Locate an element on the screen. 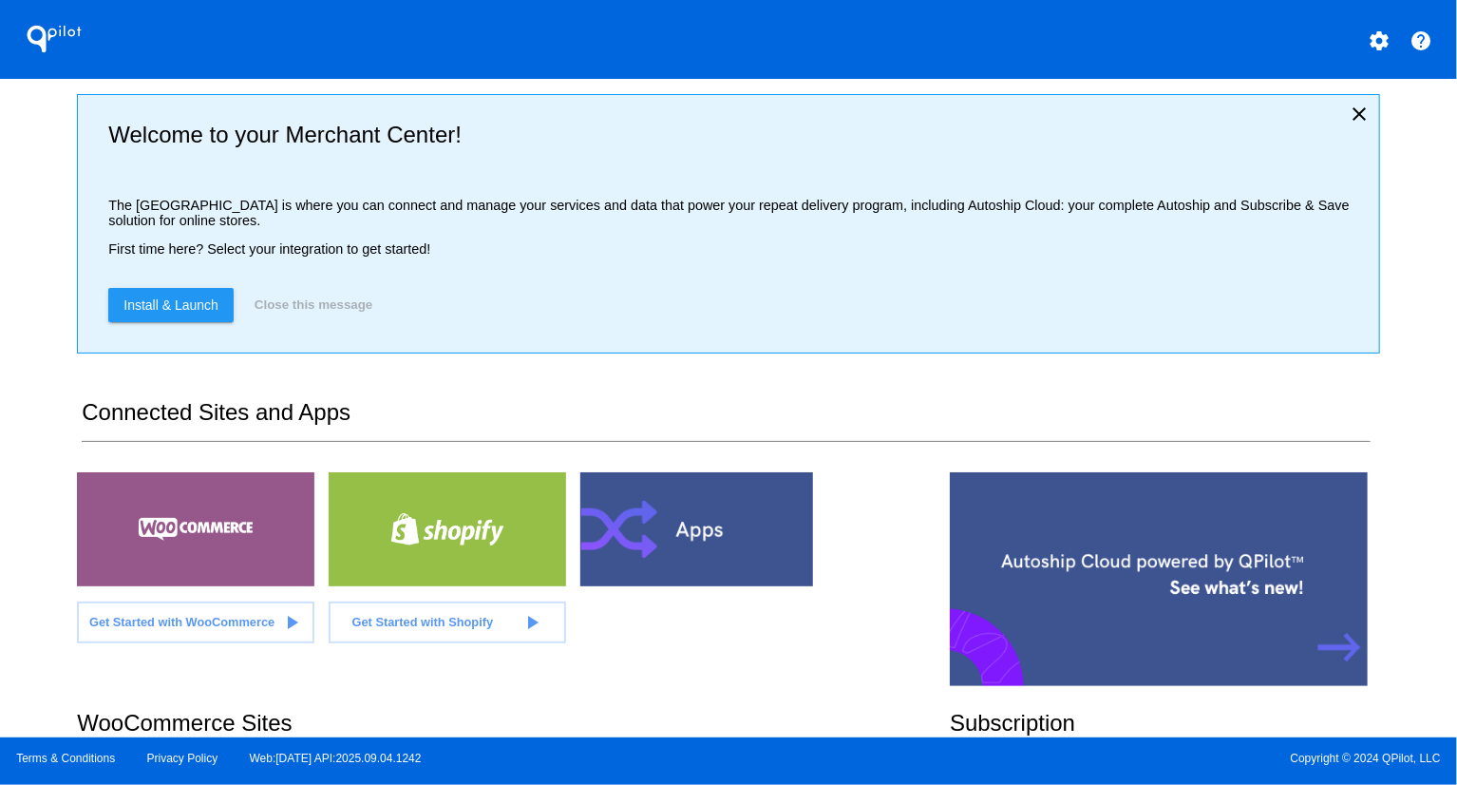 The image size is (1457, 785). mat-icon: settings is located at coordinates (1379, 41).